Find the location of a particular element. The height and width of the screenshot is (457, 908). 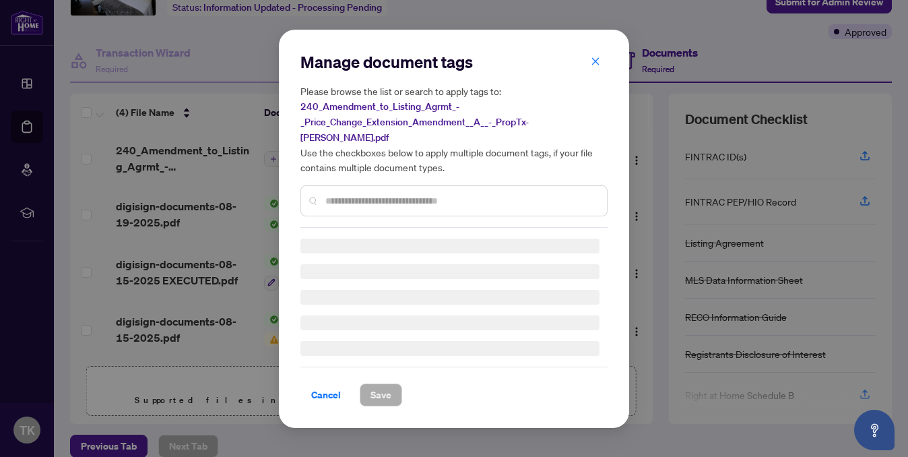

h5: Please browse the list or search to apply tags to: Use the checkboxes below to apply multiple doc... is located at coordinates (454, 129).